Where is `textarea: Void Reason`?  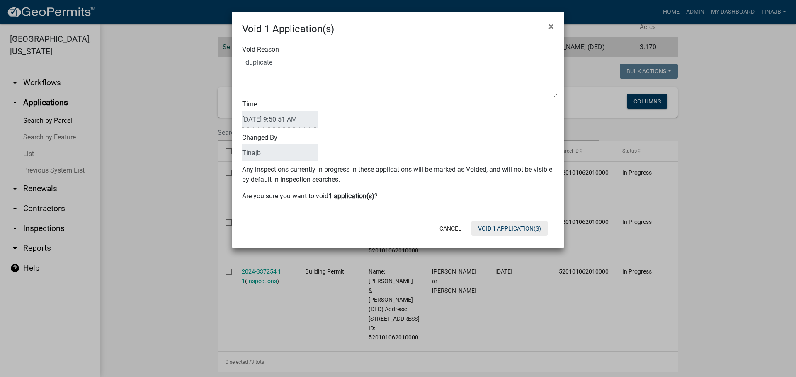 textarea: Void Reason is located at coordinates (401, 77).